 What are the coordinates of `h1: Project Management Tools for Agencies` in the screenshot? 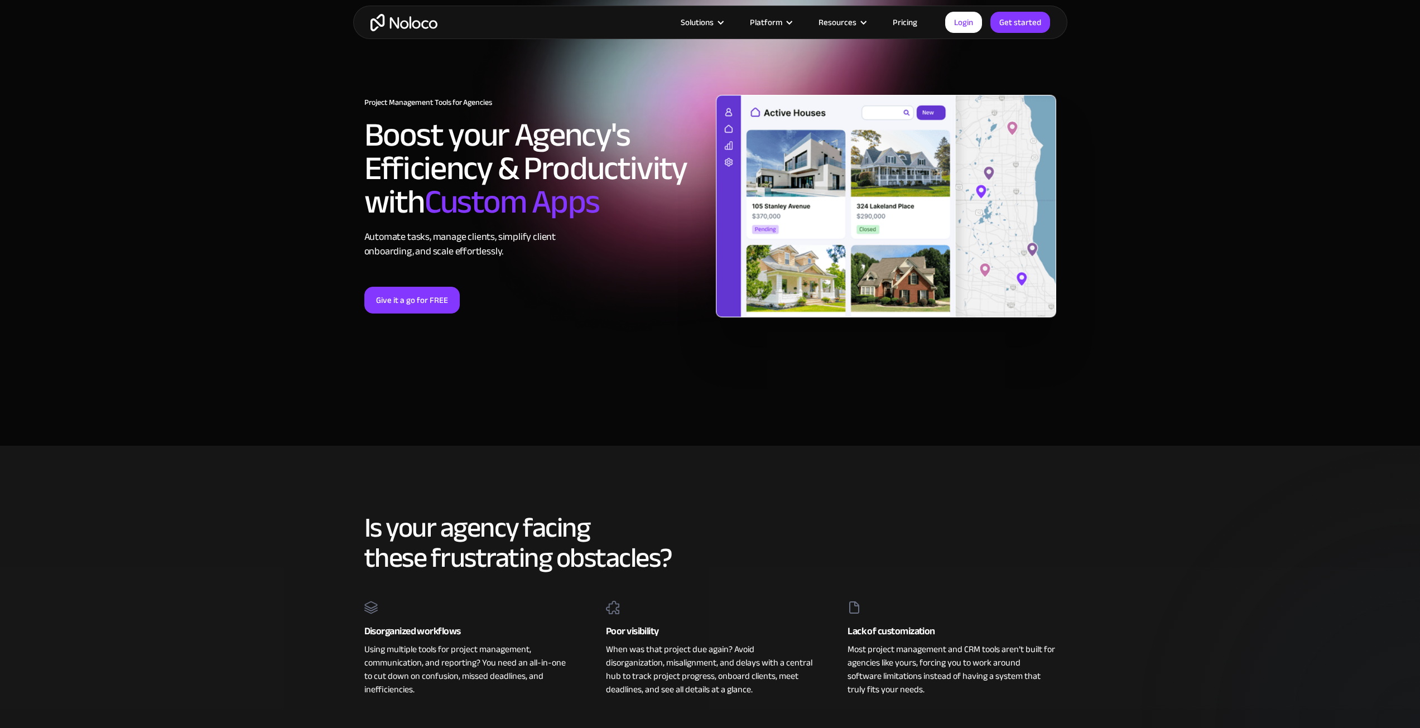 It's located at (534, 103).